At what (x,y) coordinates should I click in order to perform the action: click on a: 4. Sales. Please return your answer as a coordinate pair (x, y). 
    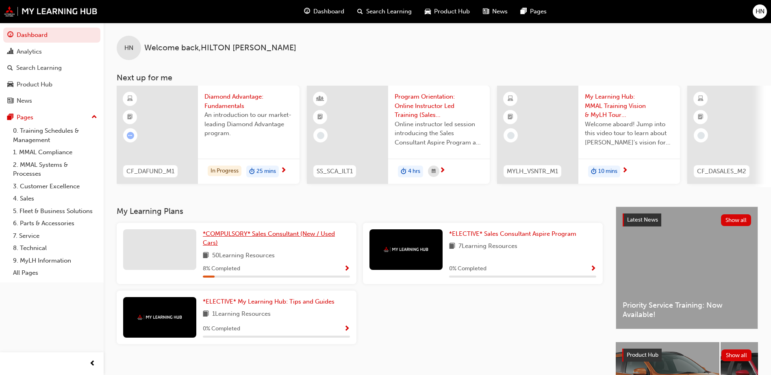
    Looking at the image, I should click on (55, 199).